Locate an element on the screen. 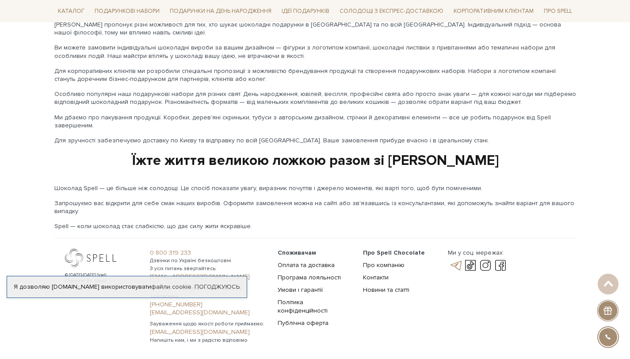 Image resolution: width=630 pixels, height=359 pixels. a: Ідеї подарунків is located at coordinates (306, 11).